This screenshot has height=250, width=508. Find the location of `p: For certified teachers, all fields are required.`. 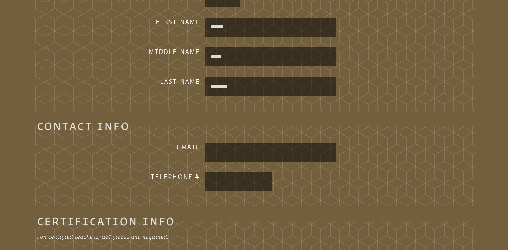

p: For certified teachers, all fields are required. is located at coordinates (146, 237).